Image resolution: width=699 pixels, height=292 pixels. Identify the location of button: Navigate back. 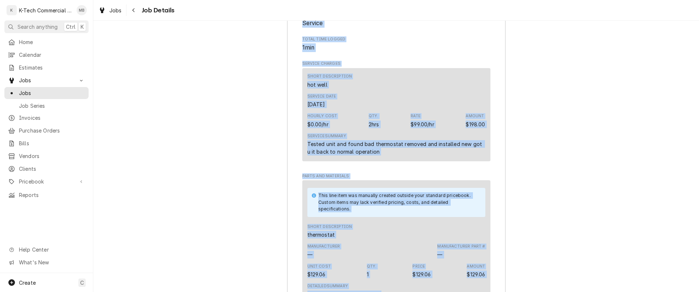
(134, 10).